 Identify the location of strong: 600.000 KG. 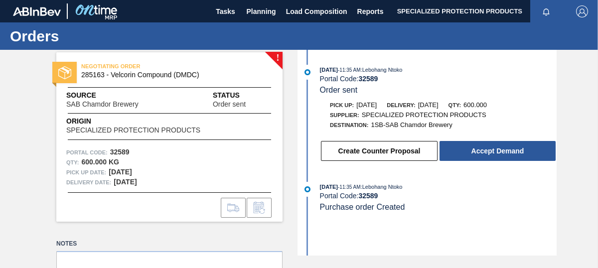
(100, 162).